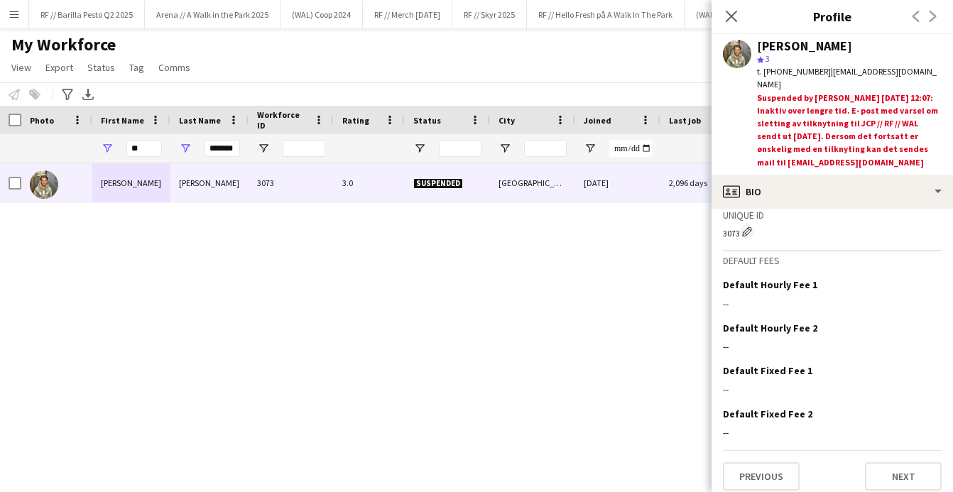 This screenshot has height=492, width=953. I want to click on button: Previous, so click(762, 477).